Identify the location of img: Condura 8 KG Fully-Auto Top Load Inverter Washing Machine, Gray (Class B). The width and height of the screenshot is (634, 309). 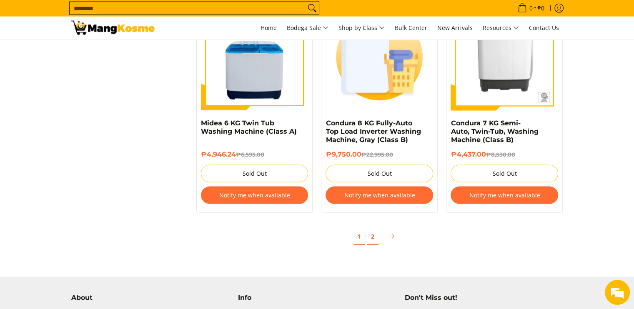
(380, 57).